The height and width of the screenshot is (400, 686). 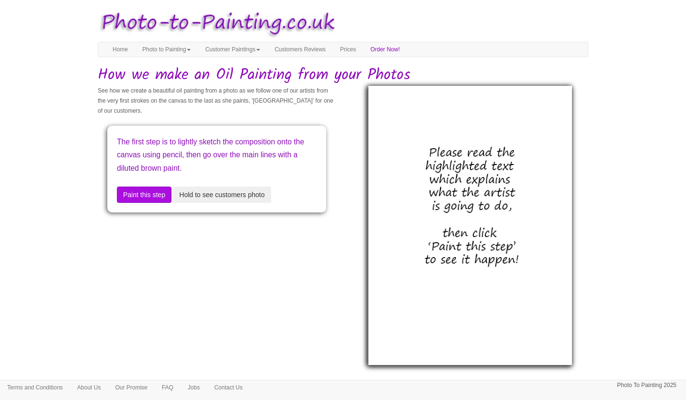 What do you see at coordinates (647, 385) in the screenshot?
I see `p: Photo To Painting 2025` at bounding box center [647, 385].